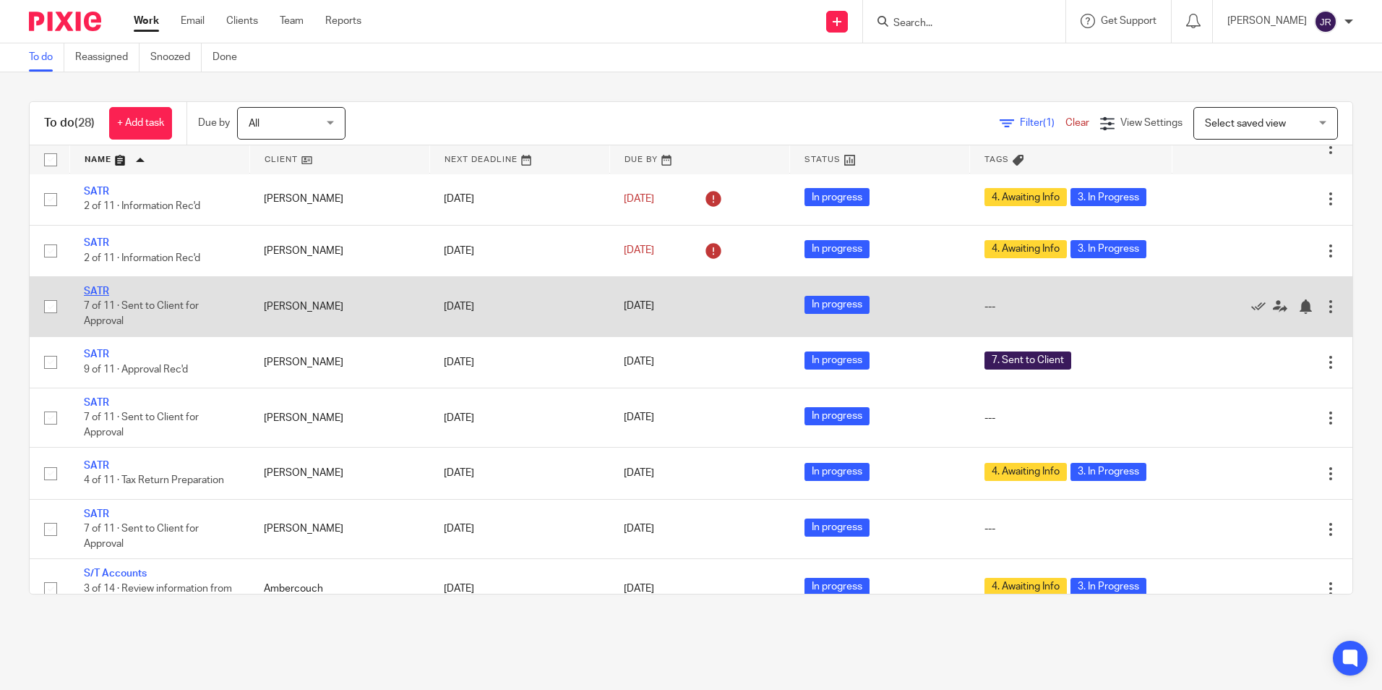 This screenshot has height=690, width=1382. Describe the element at coordinates (1246, 124) in the screenshot. I see `span: Select saved view` at that location.